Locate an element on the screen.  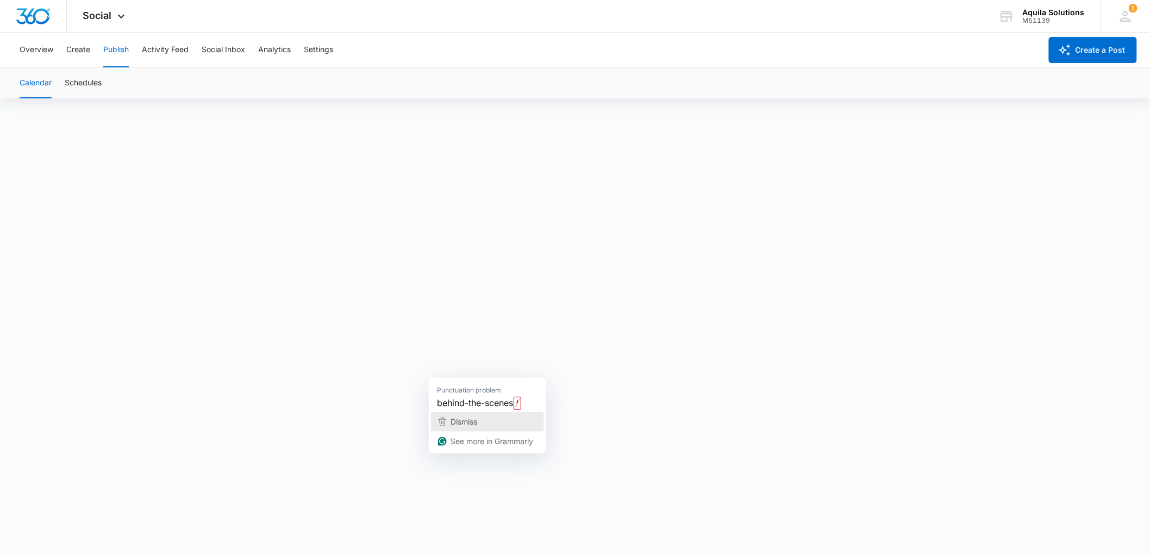
button: Calendar is located at coordinates (35, 83).